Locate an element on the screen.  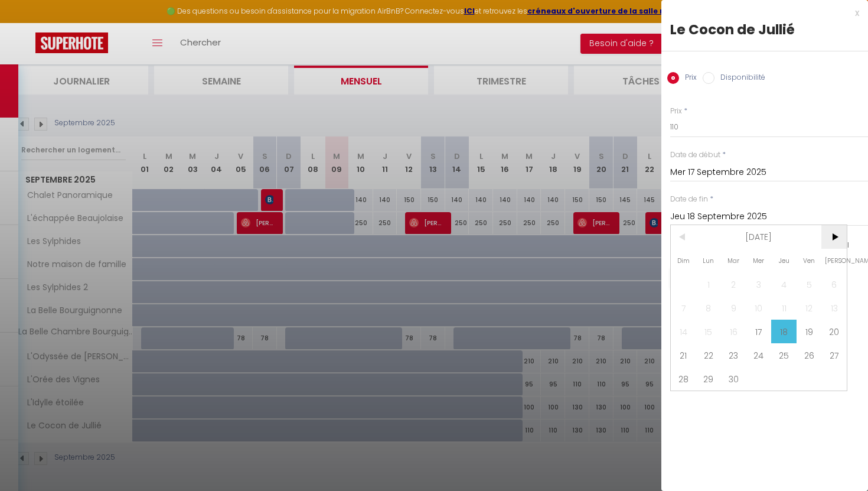
span: 17 is located at coordinates (759, 331).